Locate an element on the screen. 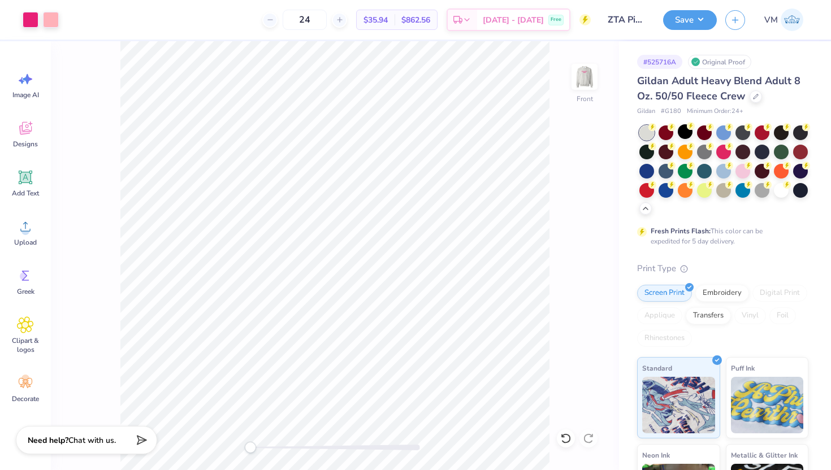 The image size is (831, 470). div: This color can be expedited for 5 day delivery. is located at coordinates (720, 236).